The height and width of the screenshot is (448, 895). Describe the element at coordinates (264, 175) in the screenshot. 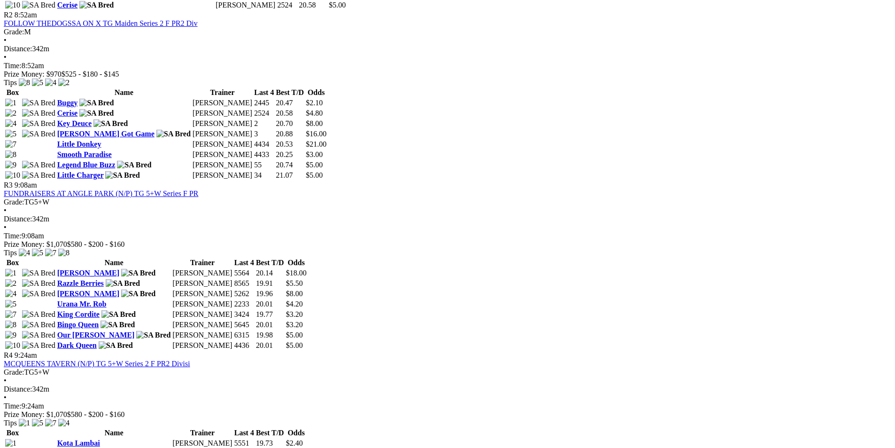

I see `td: 34` at that location.